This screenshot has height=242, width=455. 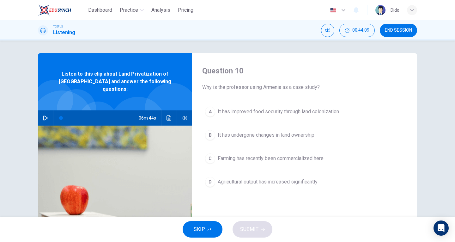 I want to click on img: Profile picture, so click(x=380, y=10).